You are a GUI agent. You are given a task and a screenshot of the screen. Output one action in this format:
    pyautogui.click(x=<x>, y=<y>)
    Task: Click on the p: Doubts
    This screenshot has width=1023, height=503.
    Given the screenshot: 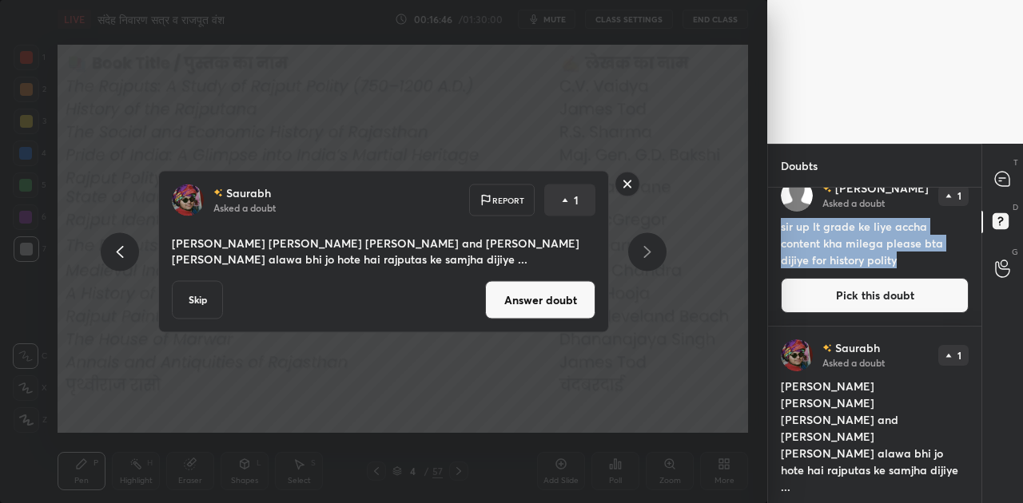 What is the action you would take?
    pyautogui.click(x=799, y=165)
    